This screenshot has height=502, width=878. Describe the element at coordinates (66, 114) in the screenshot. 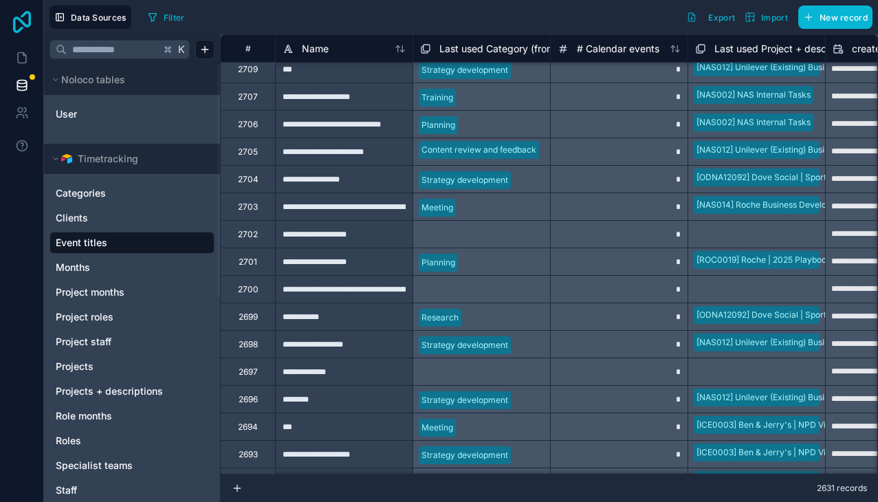

I see `span: User` at that location.